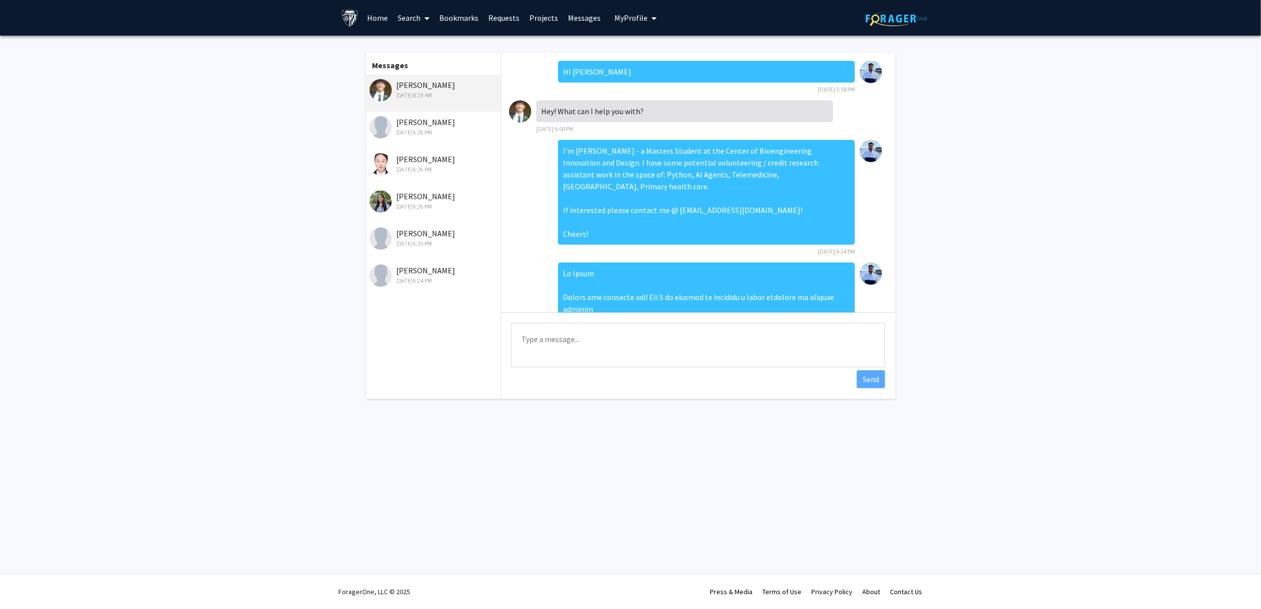 Image resolution: width=1261 pixels, height=609 pixels. What do you see at coordinates (872, 592) in the screenshot?
I see `a: About` at bounding box center [872, 592].